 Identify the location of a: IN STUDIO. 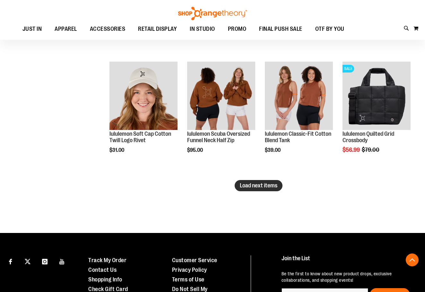
(202, 29).